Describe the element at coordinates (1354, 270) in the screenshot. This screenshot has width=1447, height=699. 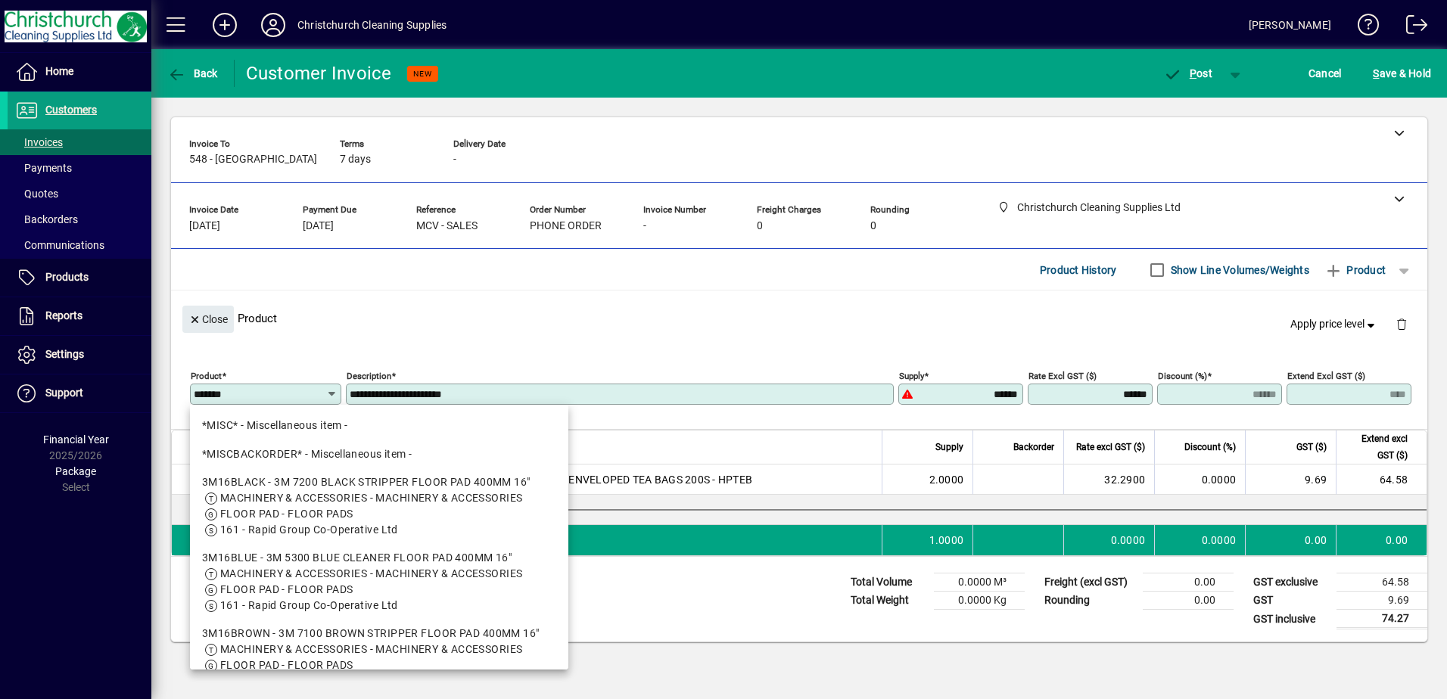
I see `span: Product` at that location.